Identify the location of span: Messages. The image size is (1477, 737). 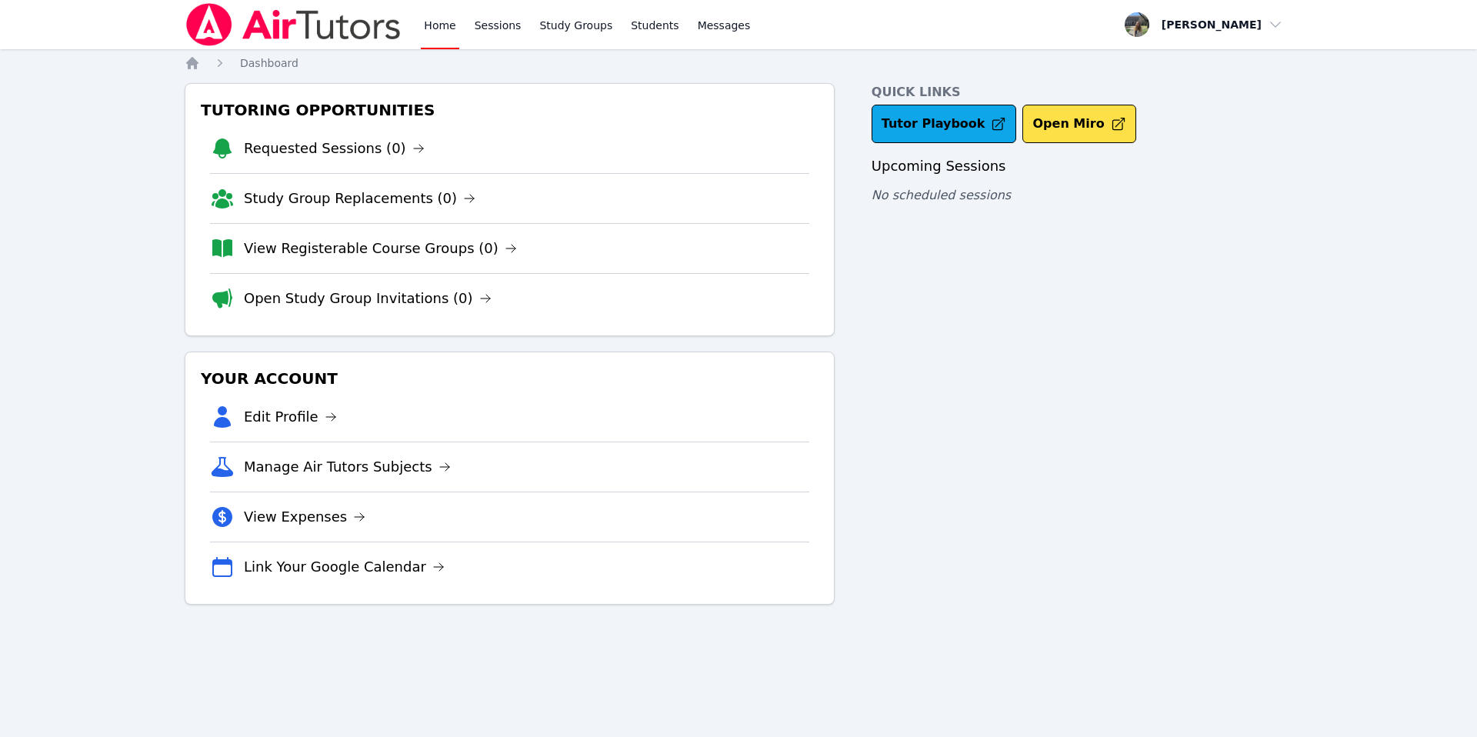
(724, 25).